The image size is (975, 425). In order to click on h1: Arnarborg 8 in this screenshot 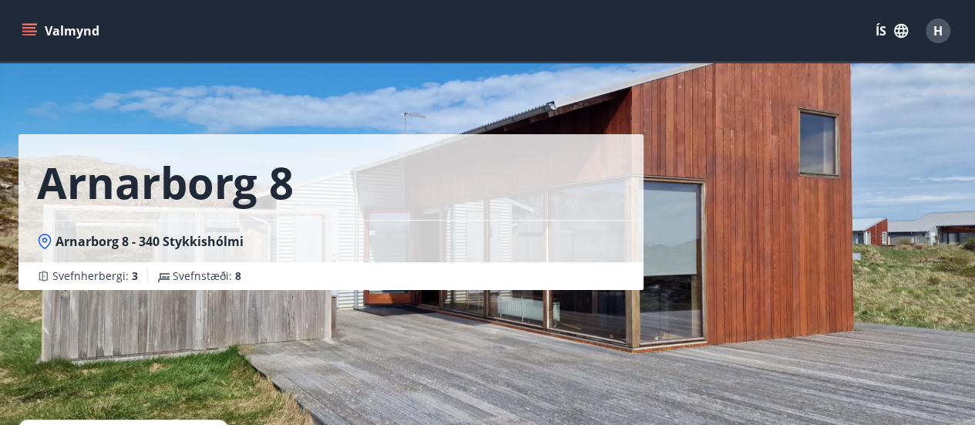, I will do `click(165, 182)`.